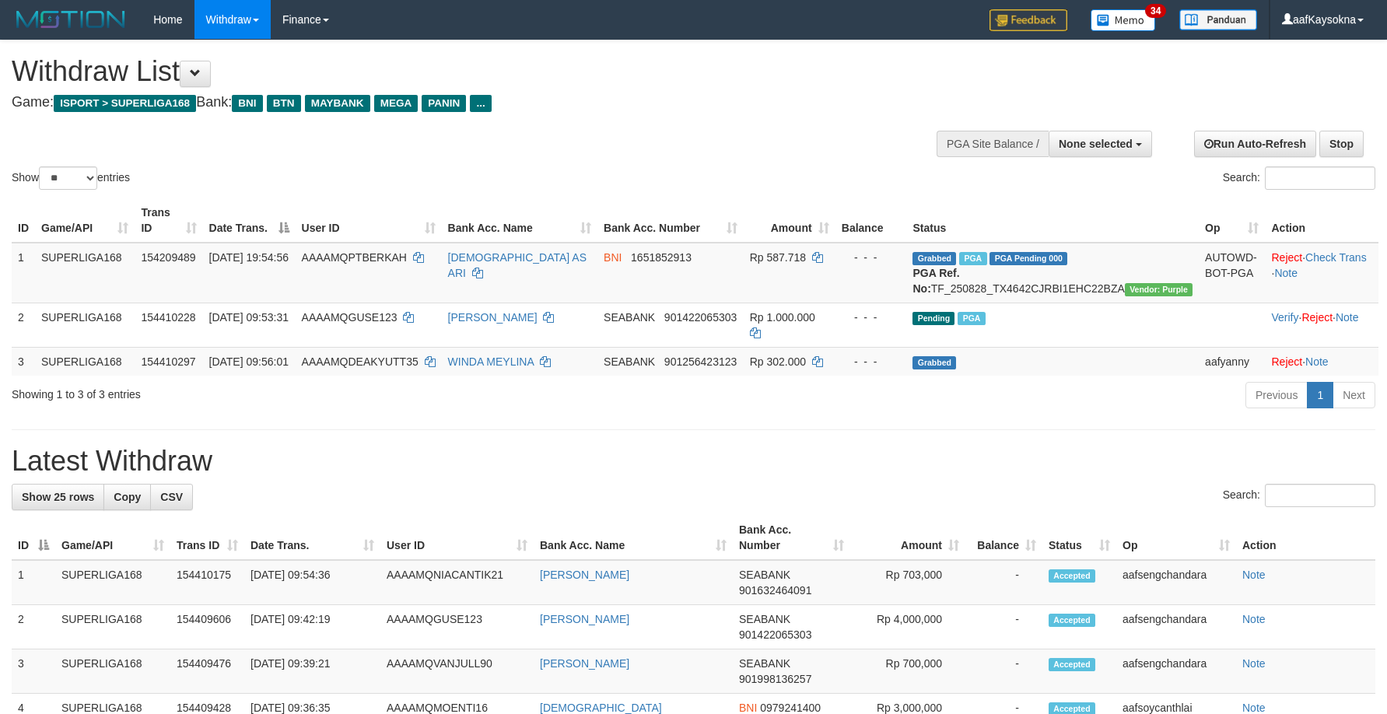 Image resolution: width=1387 pixels, height=714 pixels. Describe the element at coordinates (457, 583) in the screenshot. I see `td: AAAAMQNIACANTIK21` at that location.